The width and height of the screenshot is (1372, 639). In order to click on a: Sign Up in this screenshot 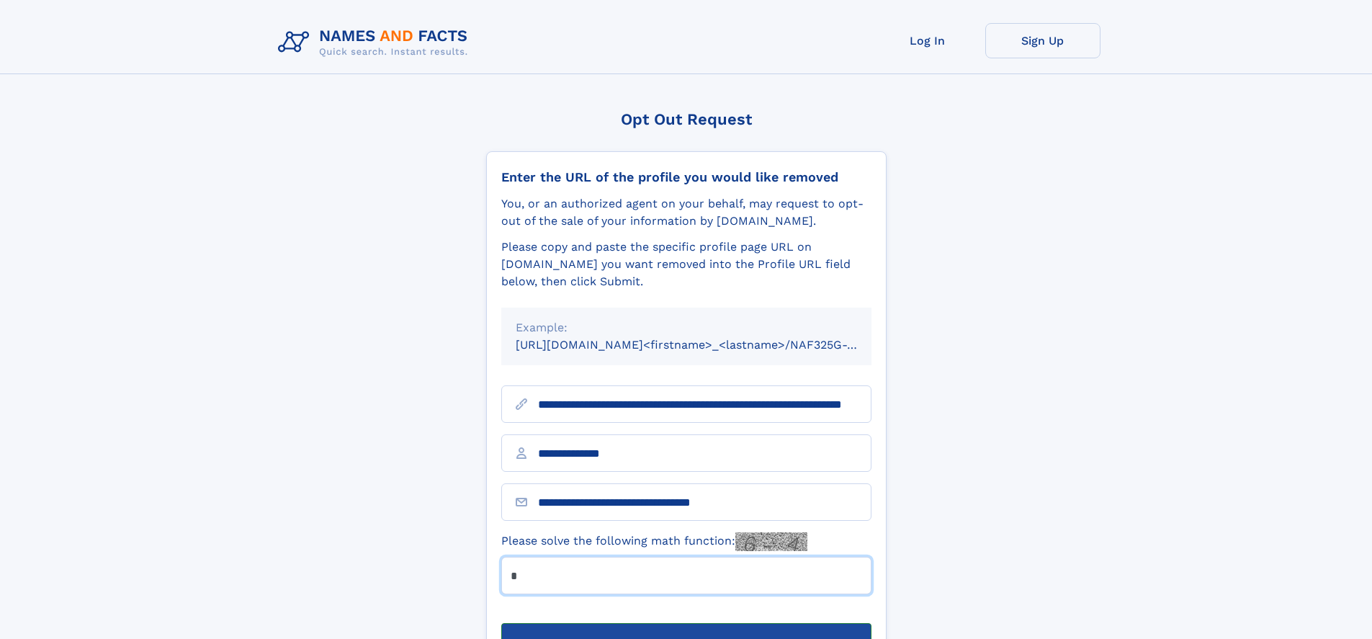, I will do `click(1043, 40)`.